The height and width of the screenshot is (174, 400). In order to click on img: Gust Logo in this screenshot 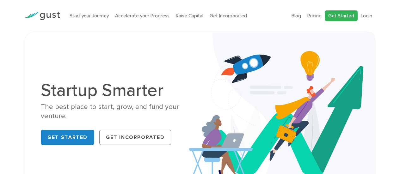, I will do `click(42, 16)`.